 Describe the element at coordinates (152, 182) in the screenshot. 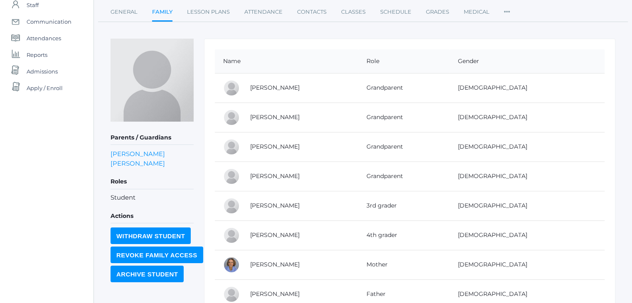

I see `h5: Roles` at that location.